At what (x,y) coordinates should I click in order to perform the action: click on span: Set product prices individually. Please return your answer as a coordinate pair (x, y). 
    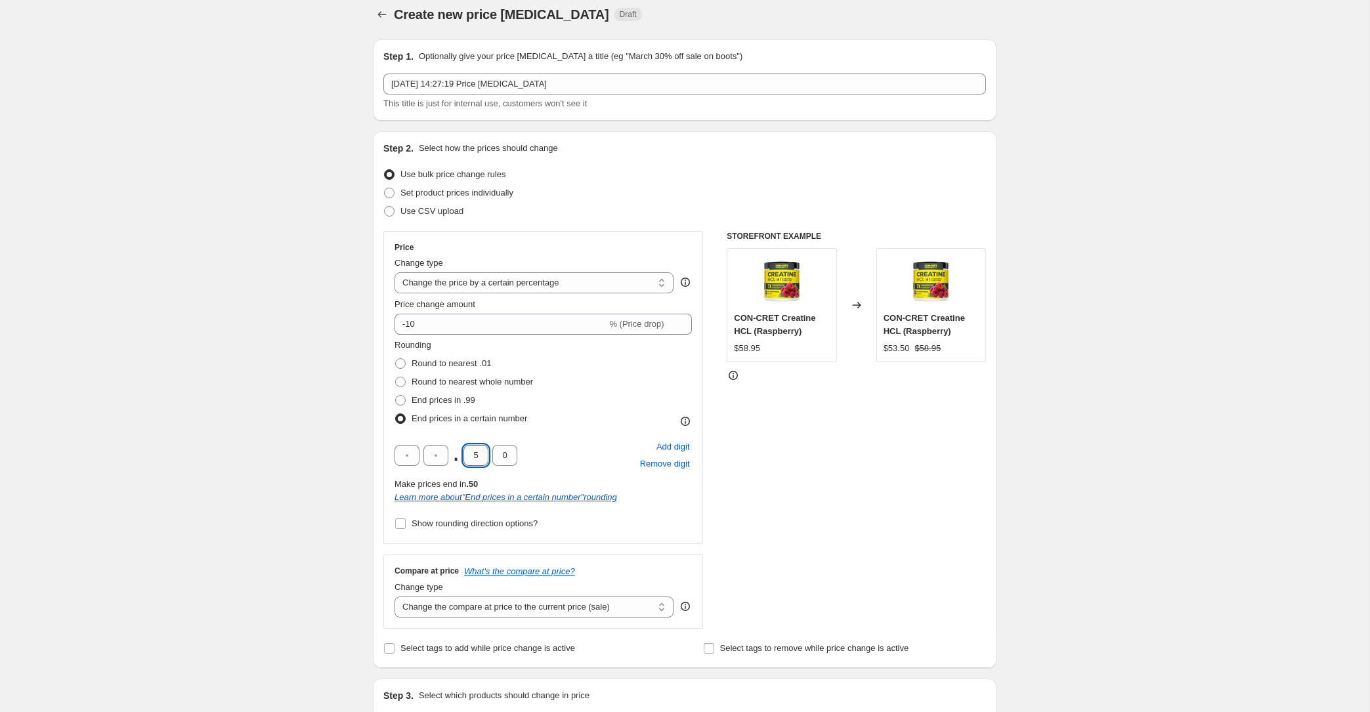
    Looking at the image, I should click on (457, 192).